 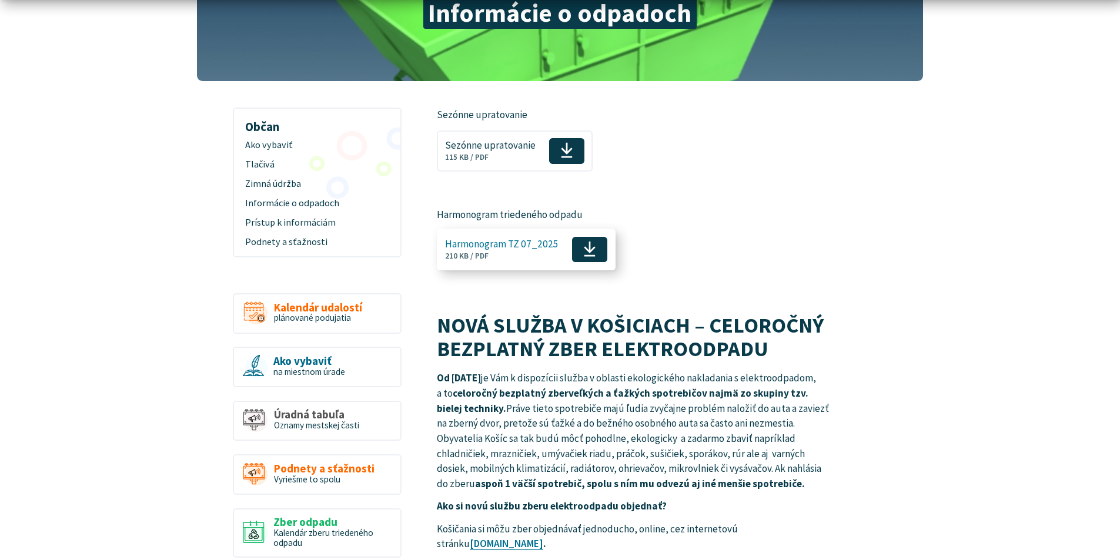 What do you see at coordinates (514, 151) in the screenshot?
I see `a: Sezónne upratovanie115 KB / PDF` at bounding box center [514, 151].